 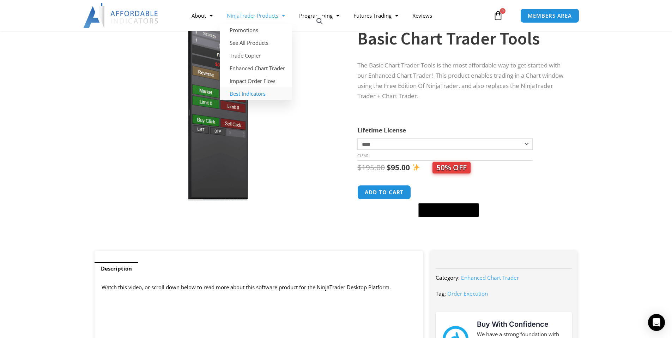 I want to click on a: NinjaTrader Products, so click(x=256, y=16).